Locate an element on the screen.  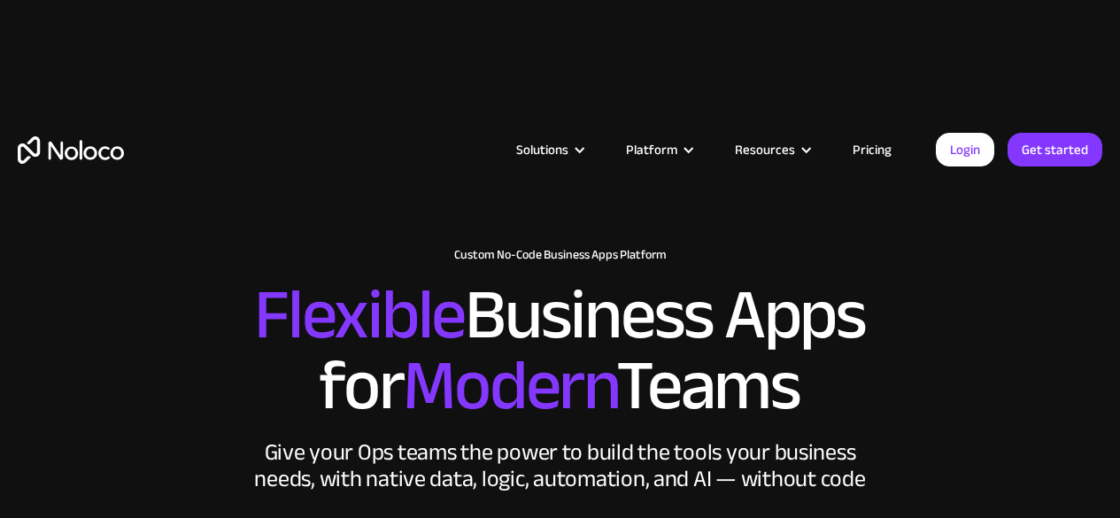
a: Login is located at coordinates (965, 150).